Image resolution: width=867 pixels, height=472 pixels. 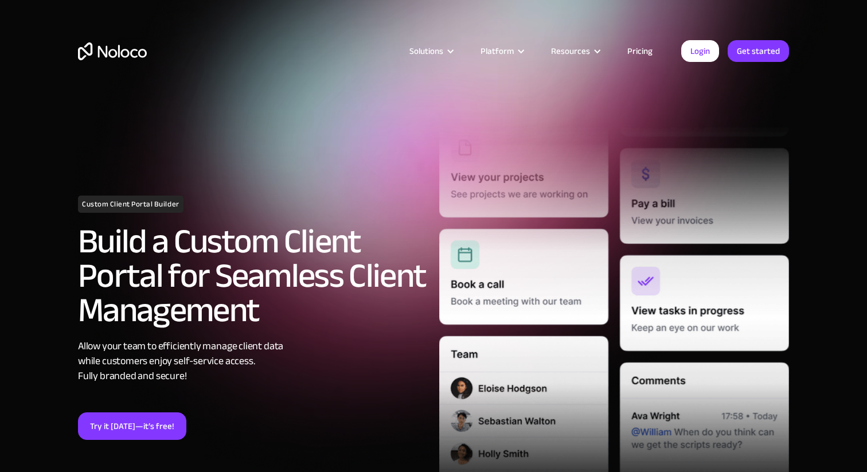 I want to click on h1: Custom Client Portal Builder, so click(x=131, y=204).